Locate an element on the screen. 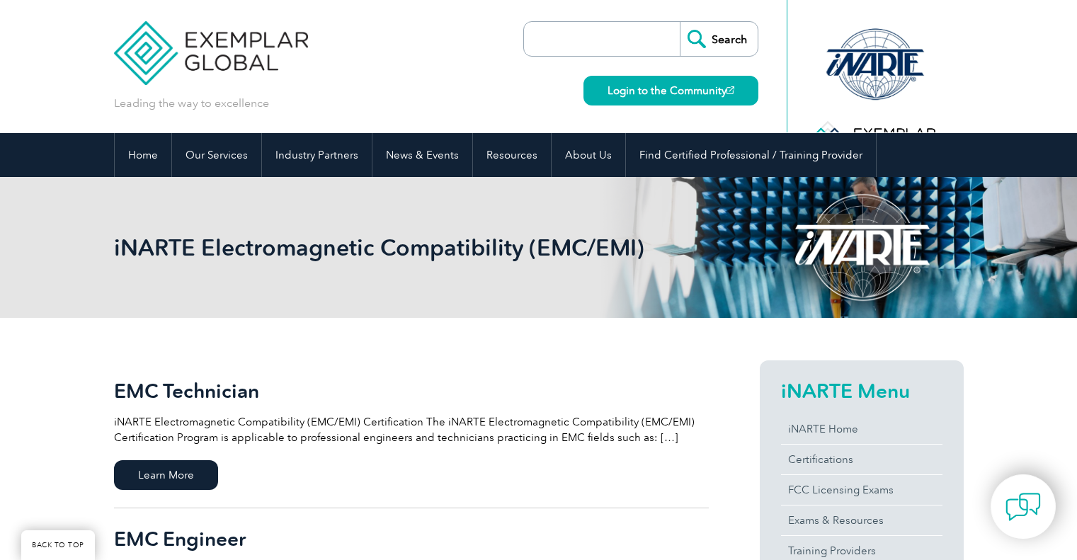 The image size is (1077, 560). a: Our Services is located at coordinates (217, 155).